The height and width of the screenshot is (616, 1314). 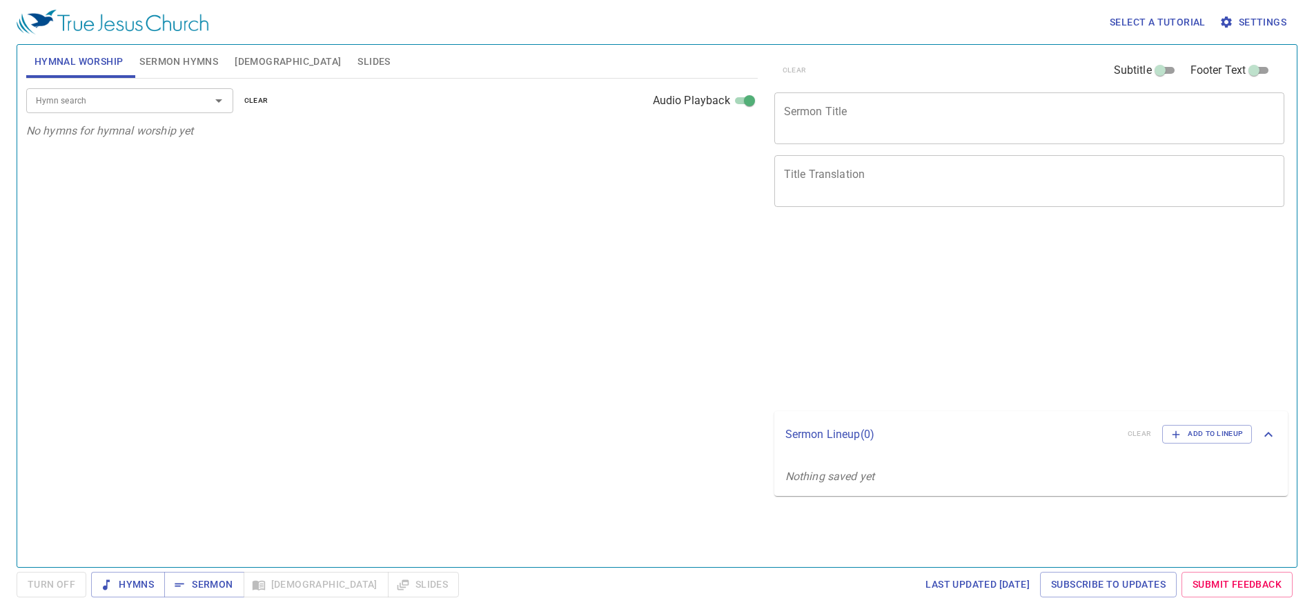 What do you see at coordinates (1254, 22) in the screenshot?
I see `span: Settings` at bounding box center [1254, 22].